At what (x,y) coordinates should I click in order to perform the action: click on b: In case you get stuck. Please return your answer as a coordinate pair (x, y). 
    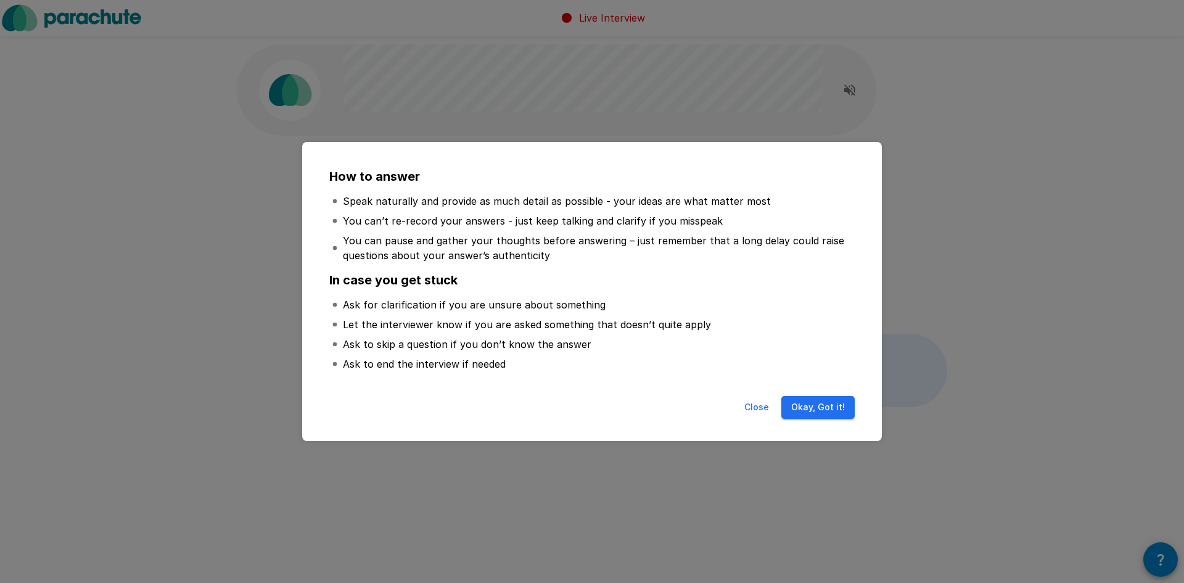
    Looking at the image, I should click on (393, 280).